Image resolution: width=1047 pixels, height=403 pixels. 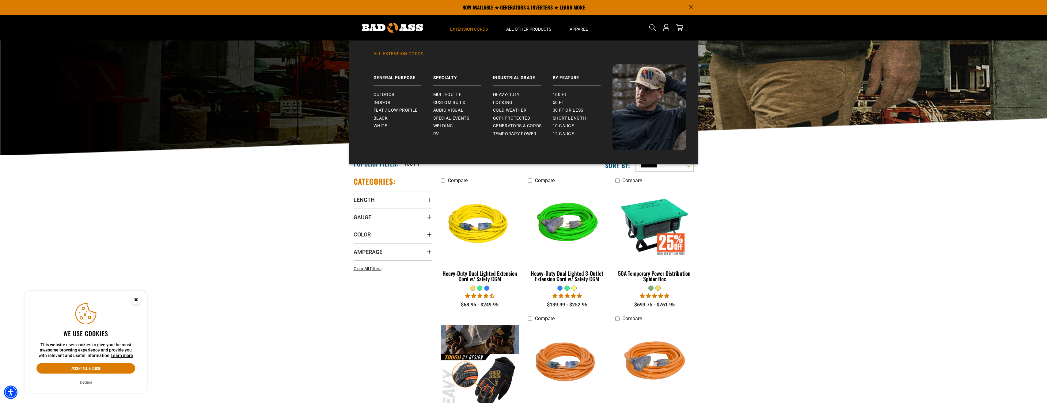 What do you see at coordinates (579, 29) in the screenshot?
I see `span: Apparel` at bounding box center [579, 29].